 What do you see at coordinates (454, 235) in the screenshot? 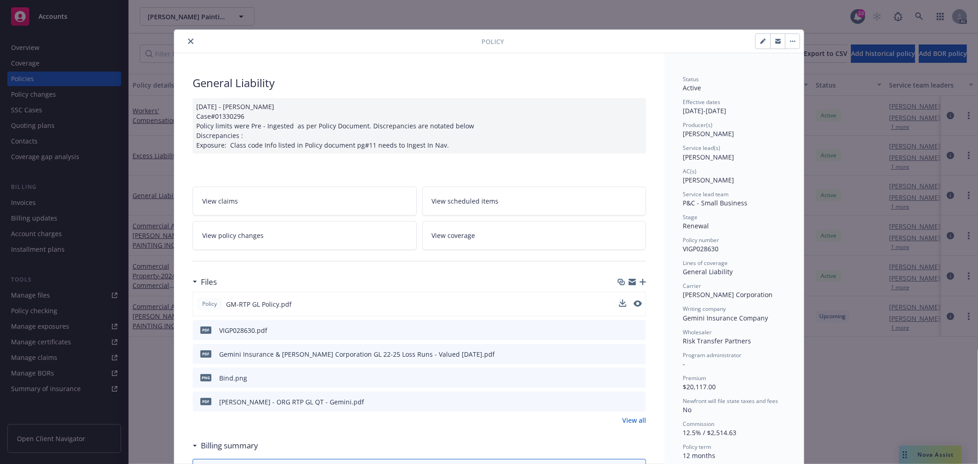
I see `span: View coverage` at bounding box center [454, 235].